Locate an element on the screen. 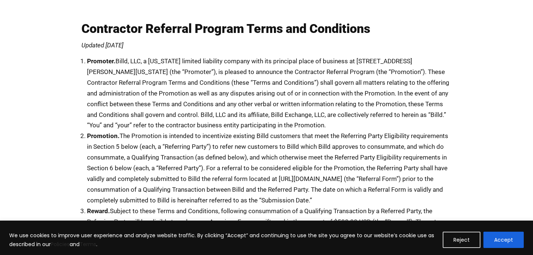  a: Policies is located at coordinates (60, 244).